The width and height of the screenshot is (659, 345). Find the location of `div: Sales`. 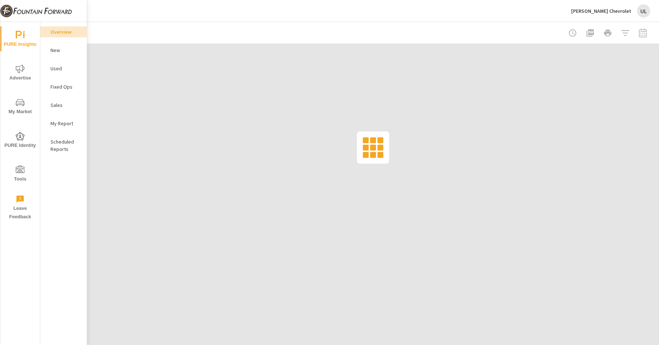

div: Sales is located at coordinates (63, 105).